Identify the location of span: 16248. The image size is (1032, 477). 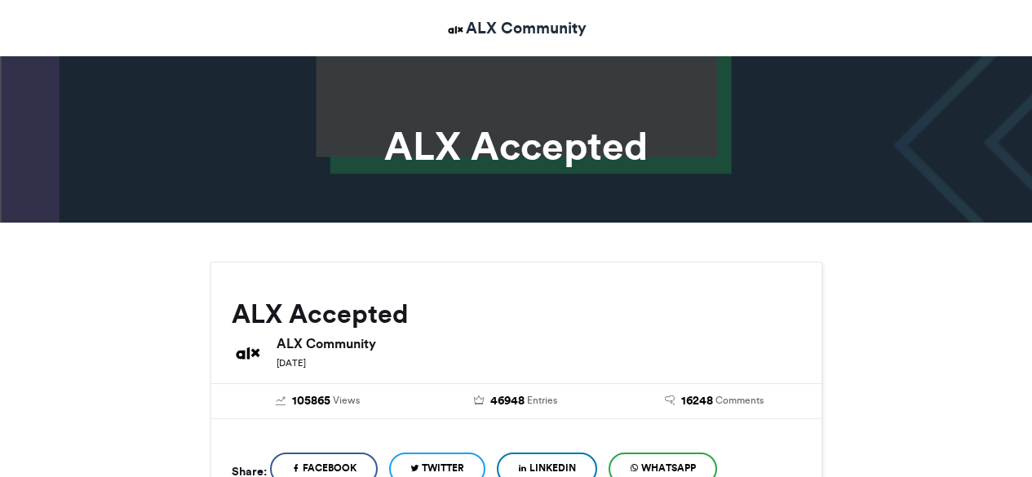
(697, 401).